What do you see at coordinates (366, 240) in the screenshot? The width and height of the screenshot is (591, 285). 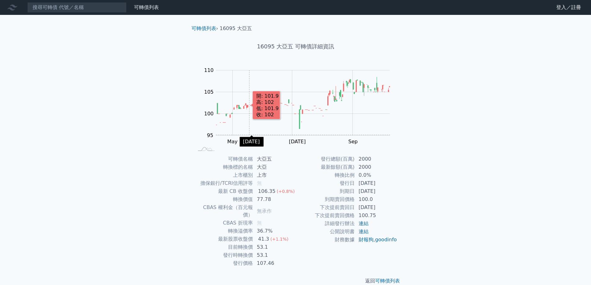 I see `a: 財報狗` at bounding box center [366, 240].